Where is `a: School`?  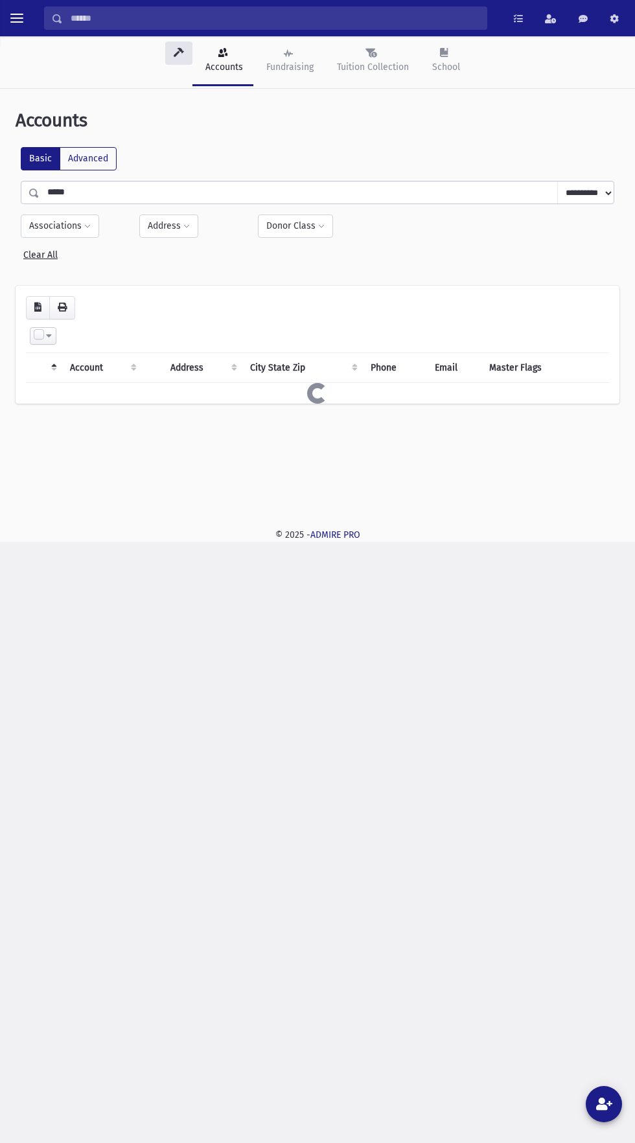 a: School is located at coordinates (445, 61).